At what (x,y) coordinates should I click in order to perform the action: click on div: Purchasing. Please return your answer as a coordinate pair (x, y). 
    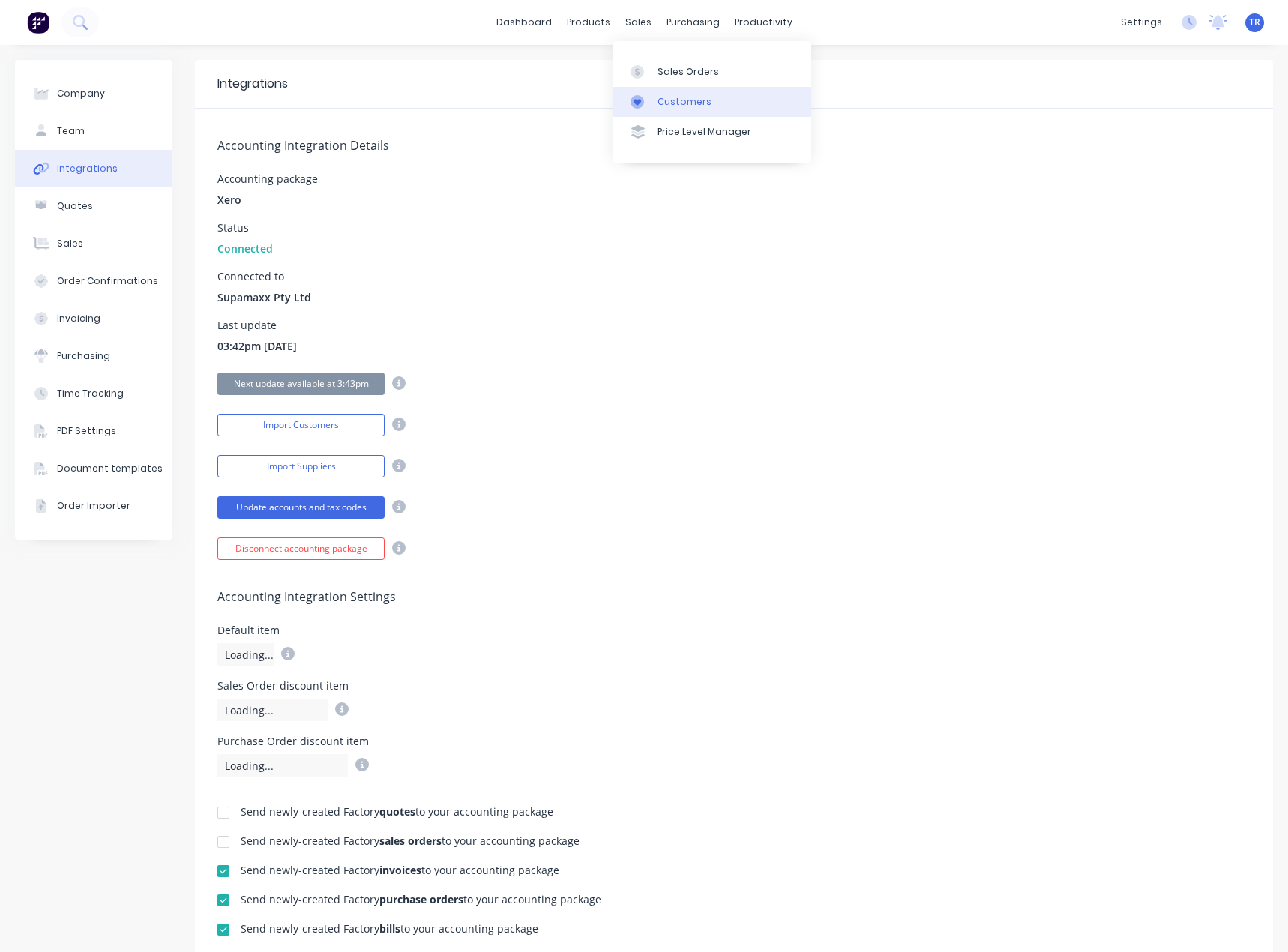
    Looking at the image, I should click on (83, 356).